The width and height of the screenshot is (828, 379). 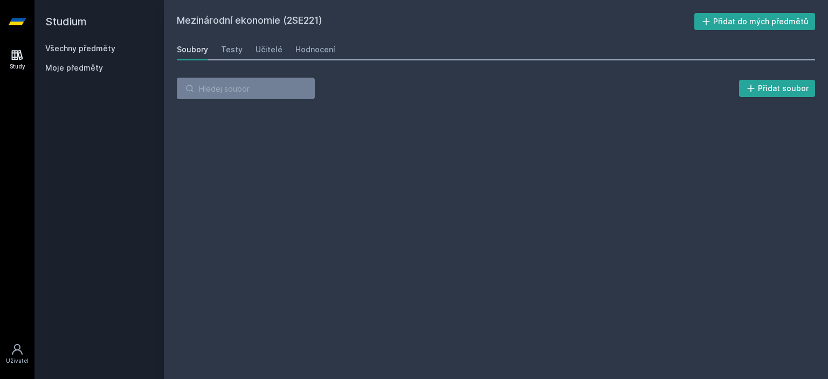 I want to click on a: Uživatel, so click(x=17, y=354).